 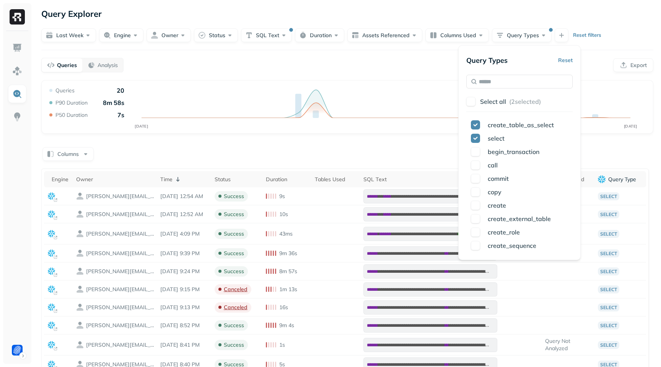 What do you see at coordinates (17, 71) in the screenshot?
I see `img: Assets` at bounding box center [17, 71].